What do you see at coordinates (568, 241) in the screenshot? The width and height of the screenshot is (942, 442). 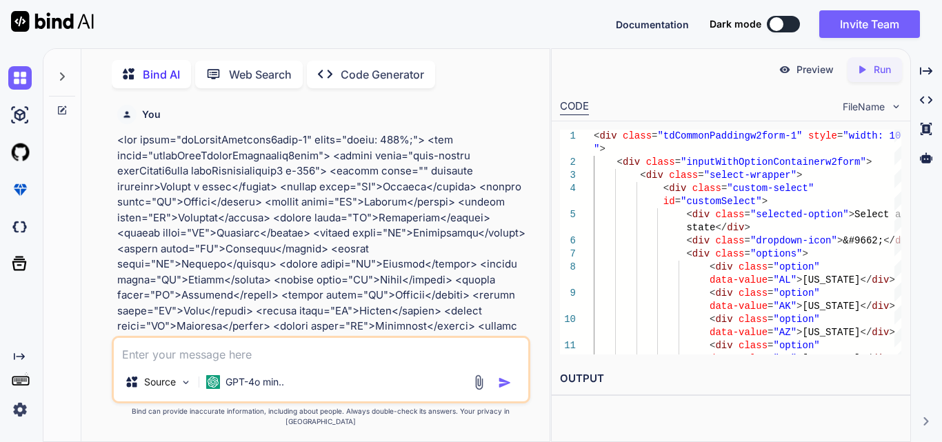 I see `div: 6` at bounding box center [568, 241].